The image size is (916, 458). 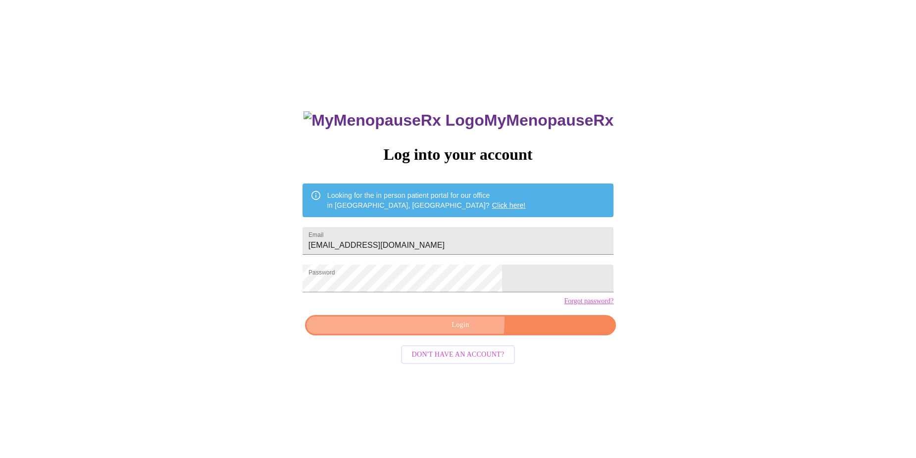 What do you see at coordinates (460, 325) in the screenshot?
I see `span: Login` at bounding box center [460, 325].